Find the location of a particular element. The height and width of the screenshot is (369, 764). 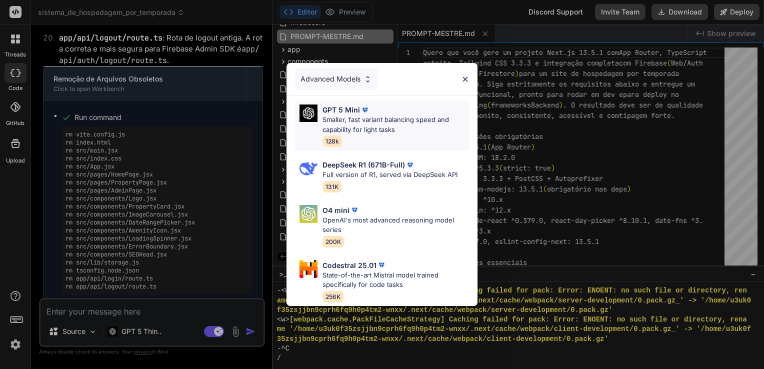

div: Advanced Models is located at coordinates (336, 79).